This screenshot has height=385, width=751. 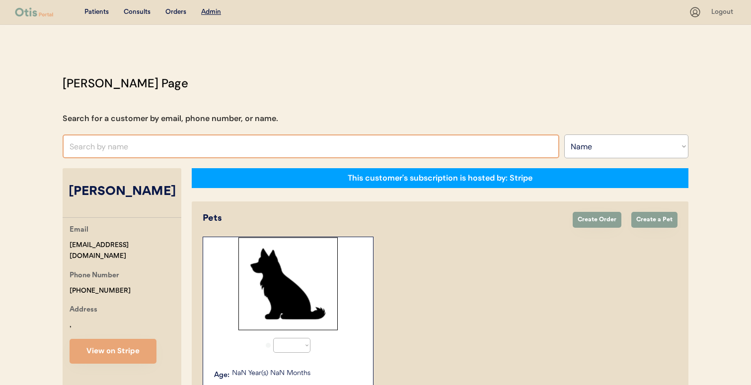 I want to click on div: This customer's subscription is hosted by: Stripe, so click(x=440, y=178).